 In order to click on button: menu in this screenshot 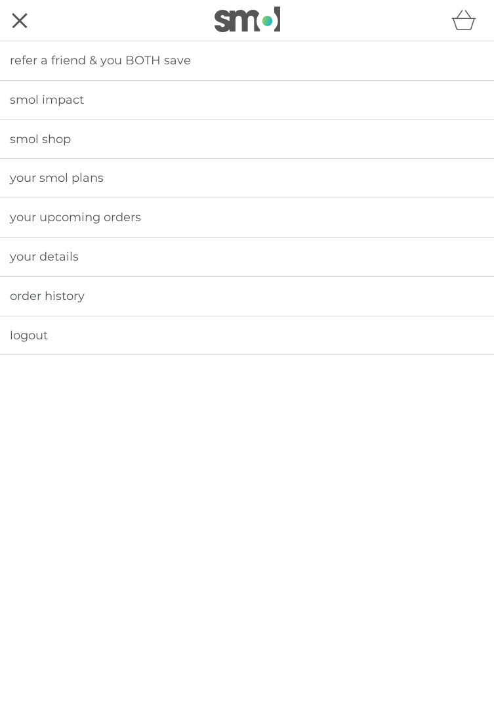, I will do `click(20, 20)`.